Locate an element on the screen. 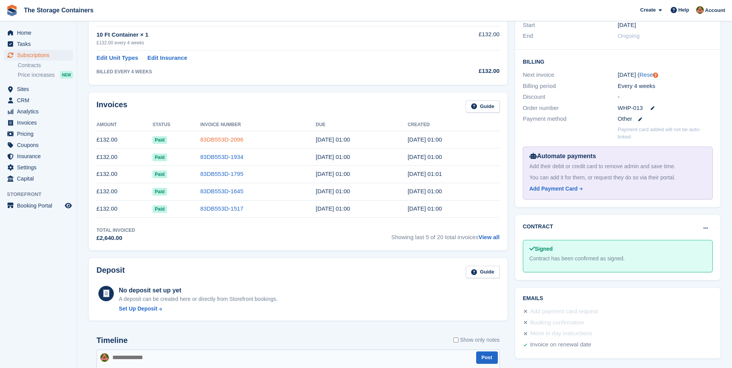 The height and width of the screenshot is (368, 732). div: £132.00 every 4 weeks is located at coordinates (260, 43).